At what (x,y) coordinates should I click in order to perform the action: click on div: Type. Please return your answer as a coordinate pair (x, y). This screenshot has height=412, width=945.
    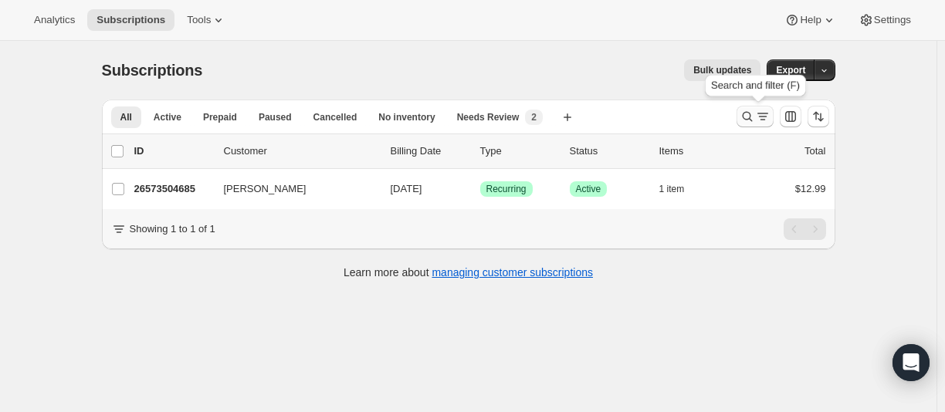
    Looking at the image, I should click on (519, 151).